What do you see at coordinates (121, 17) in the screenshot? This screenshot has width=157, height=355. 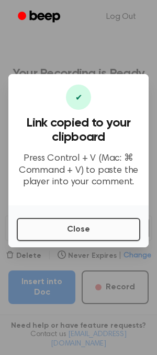 I see `a: Log Out` at bounding box center [121, 17].